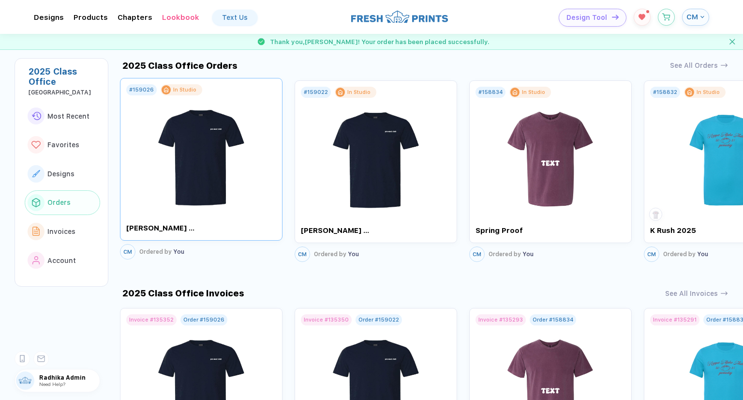  Describe the element at coordinates (90, 17) in the screenshot. I see `div: ProductsToggle dropdown menu` at that location.